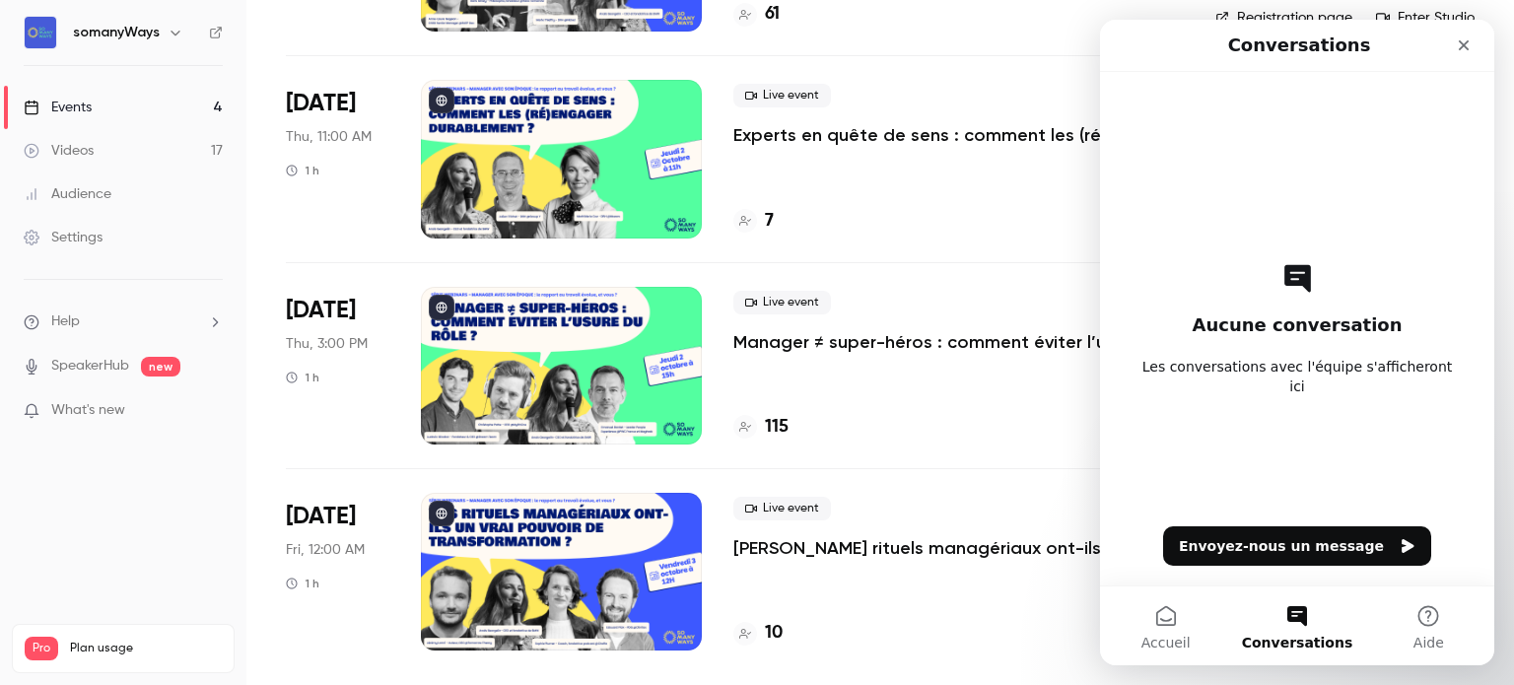 The height and width of the screenshot is (685, 1514). What do you see at coordinates (199, 26) in the screenshot?
I see `h1: Conversations` at bounding box center [199, 26].